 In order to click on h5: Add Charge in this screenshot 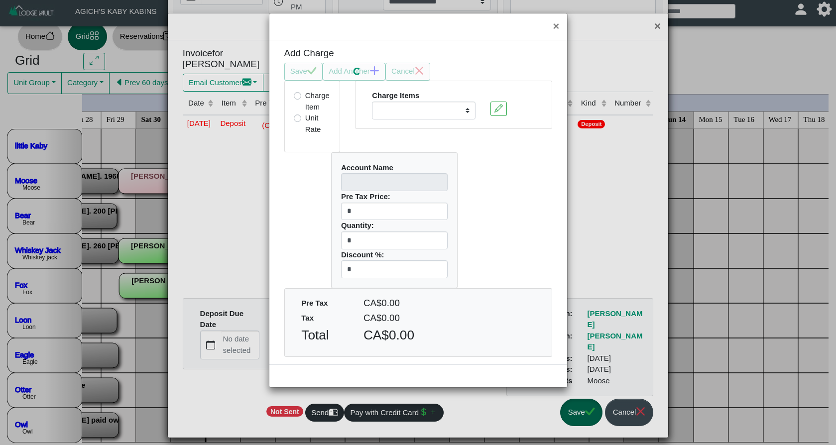, I will do `click(347, 53)`.